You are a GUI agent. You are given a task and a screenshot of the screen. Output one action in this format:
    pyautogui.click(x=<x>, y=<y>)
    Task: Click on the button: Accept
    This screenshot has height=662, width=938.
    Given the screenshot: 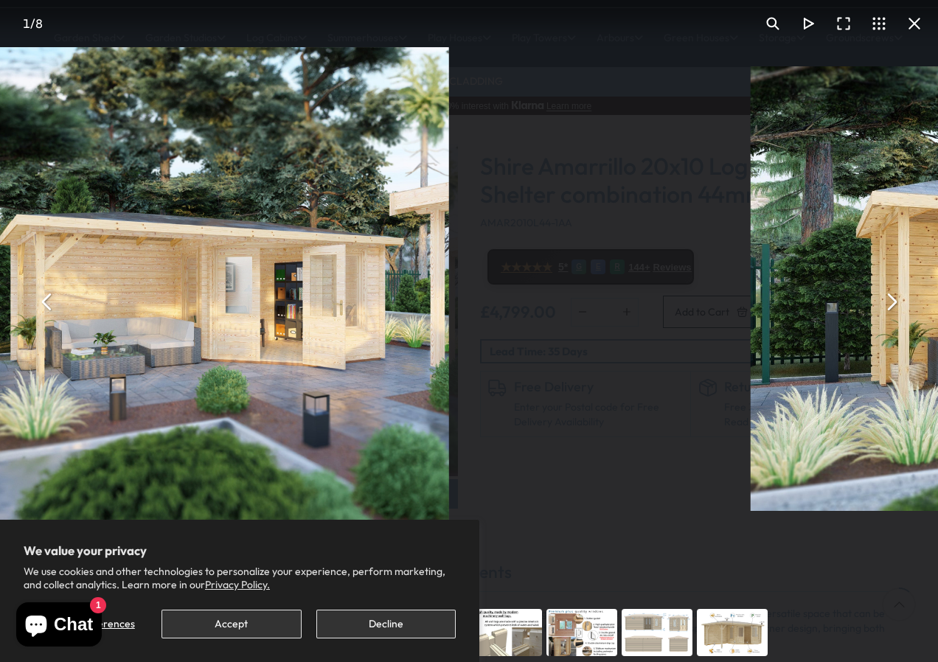 What is the action you would take?
    pyautogui.click(x=231, y=624)
    